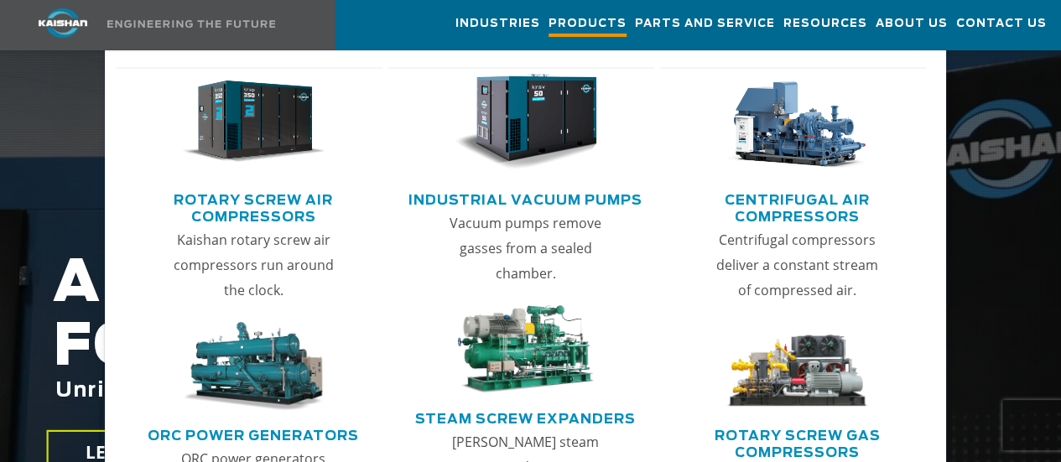 The height and width of the screenshot is (462, 1061). I want to click on a: Industries, so click(497, 23).